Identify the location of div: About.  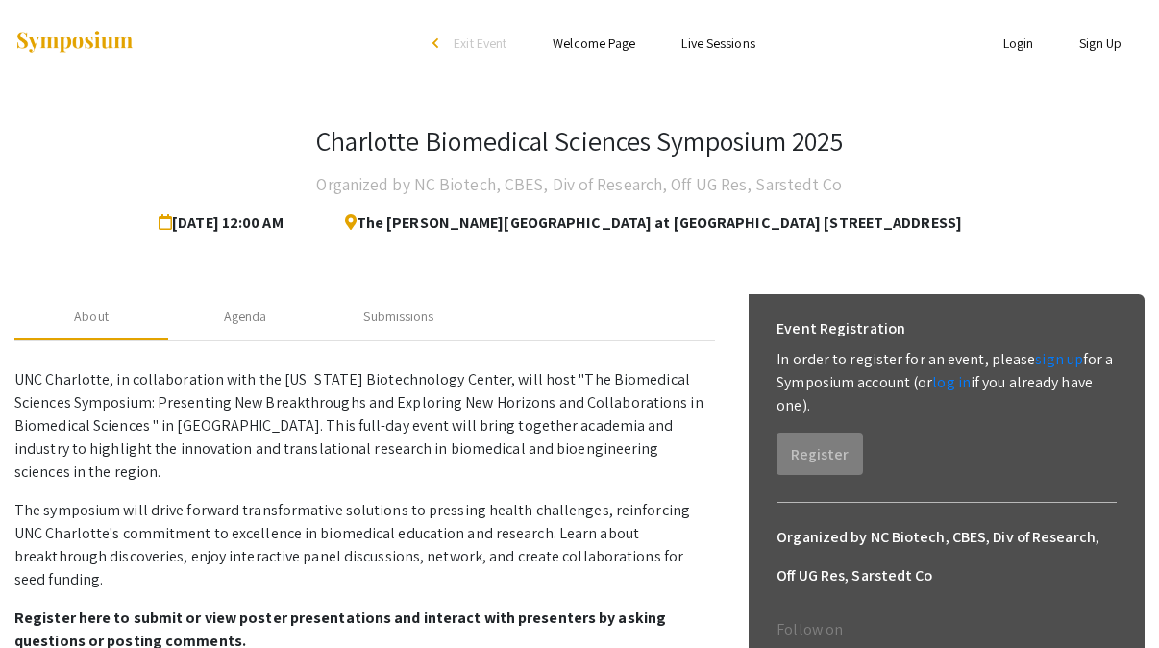
(91, 316).